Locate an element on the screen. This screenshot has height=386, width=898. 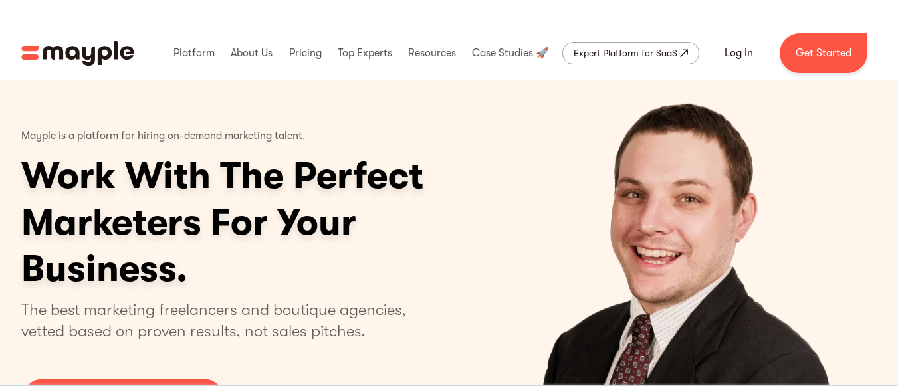
div: About Us is located at coordinates (251, 53).